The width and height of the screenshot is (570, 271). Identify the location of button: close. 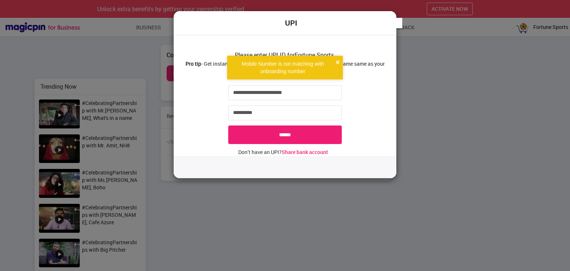
(338, 62).